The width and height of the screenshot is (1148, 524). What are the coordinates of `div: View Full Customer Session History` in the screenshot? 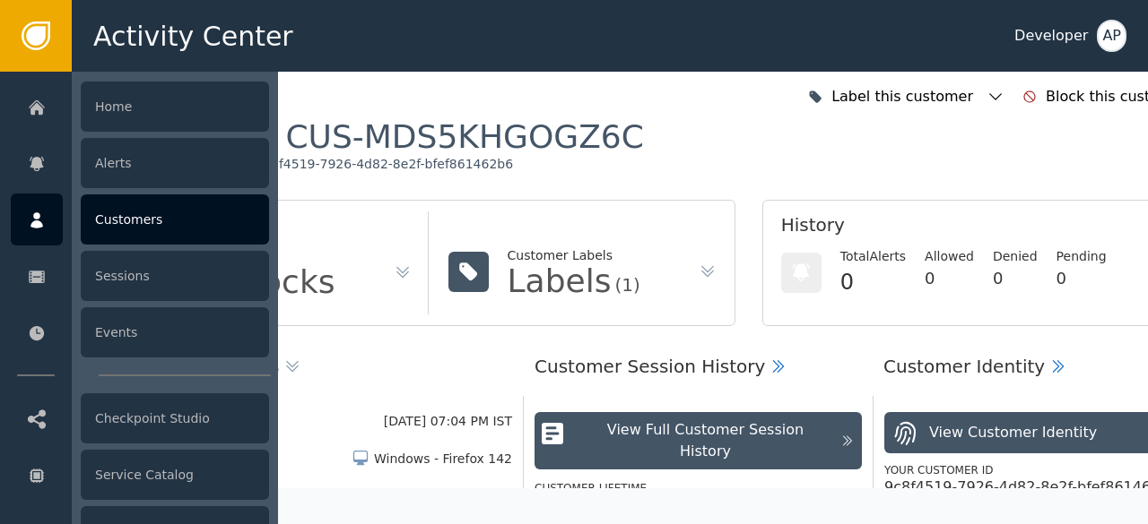 It's located at (705, 441).